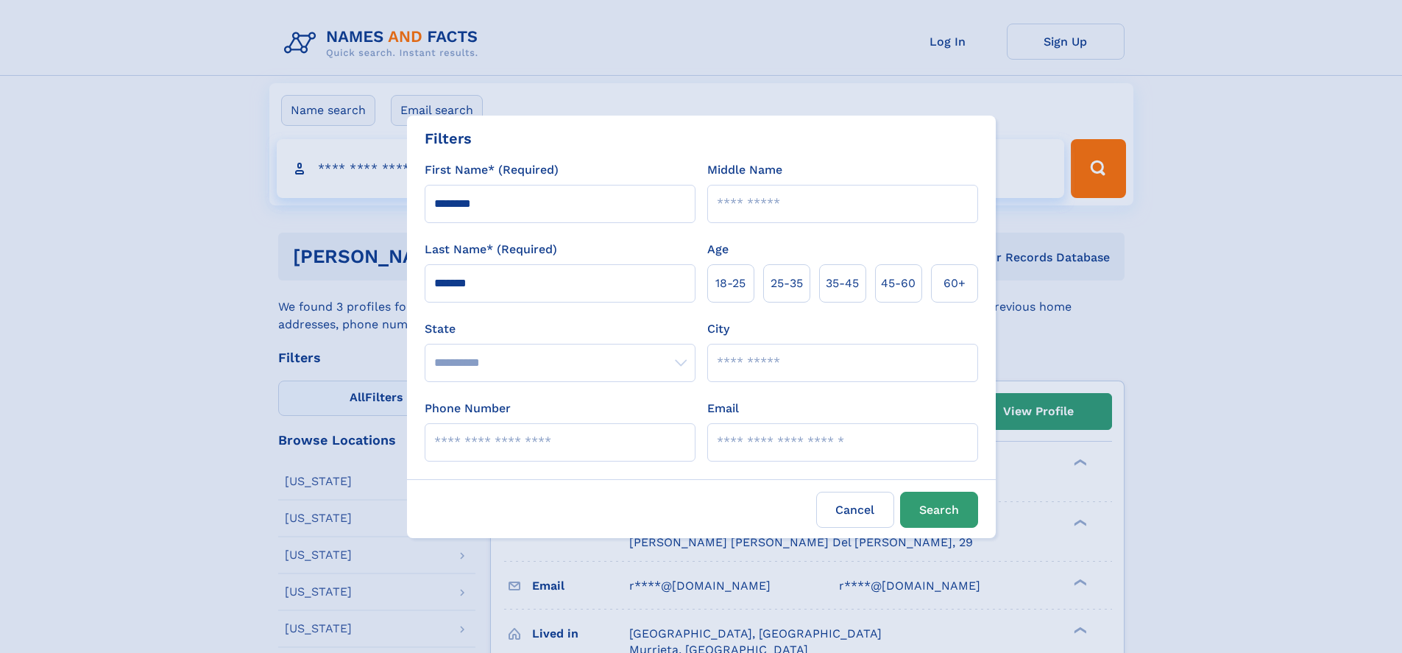 The image size is (1402, 653). What do you see at coordinates (492, 170) in the screenshot?
I see `label: First Name* (Required)` at bounding box center [492, 170].